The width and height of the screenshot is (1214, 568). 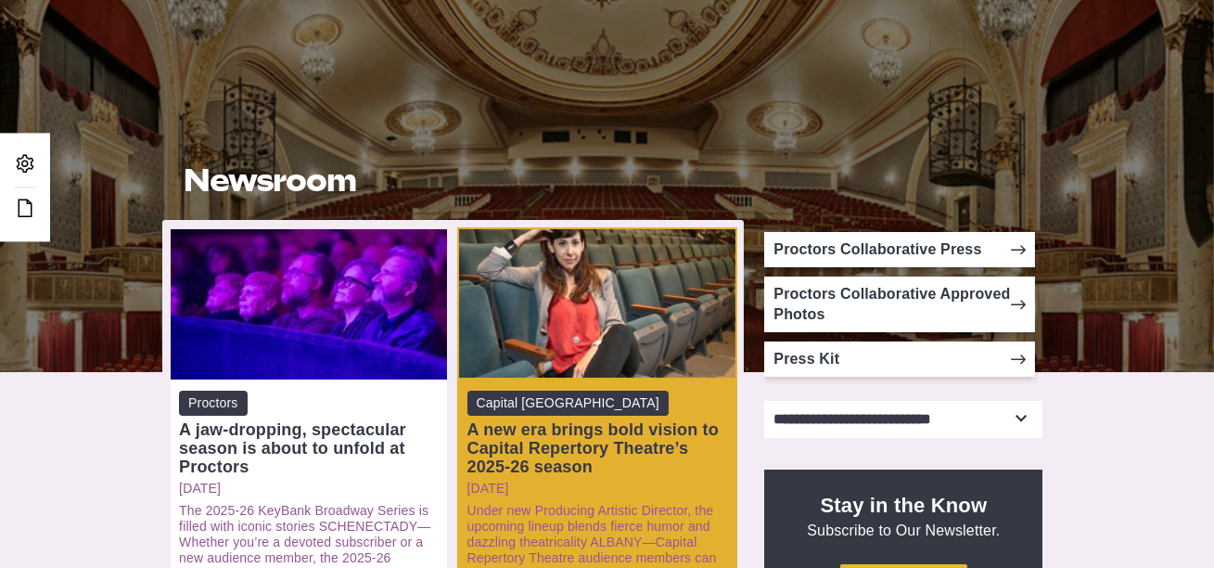 I want to click on a: Proctors Collaborative Press, so click(x=900, y=250).